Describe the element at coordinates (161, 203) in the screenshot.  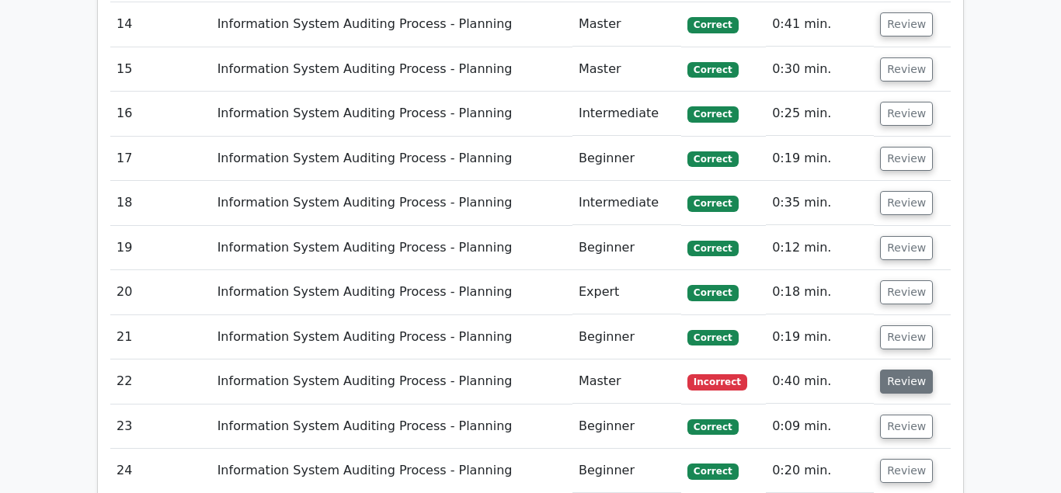
I see `td: 18` at that location.